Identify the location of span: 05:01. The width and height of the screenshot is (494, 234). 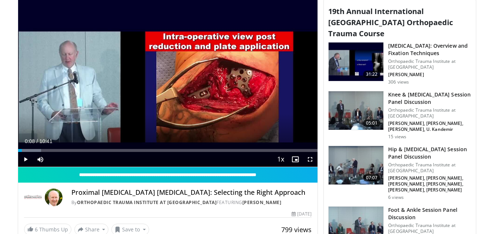
(372, 123).